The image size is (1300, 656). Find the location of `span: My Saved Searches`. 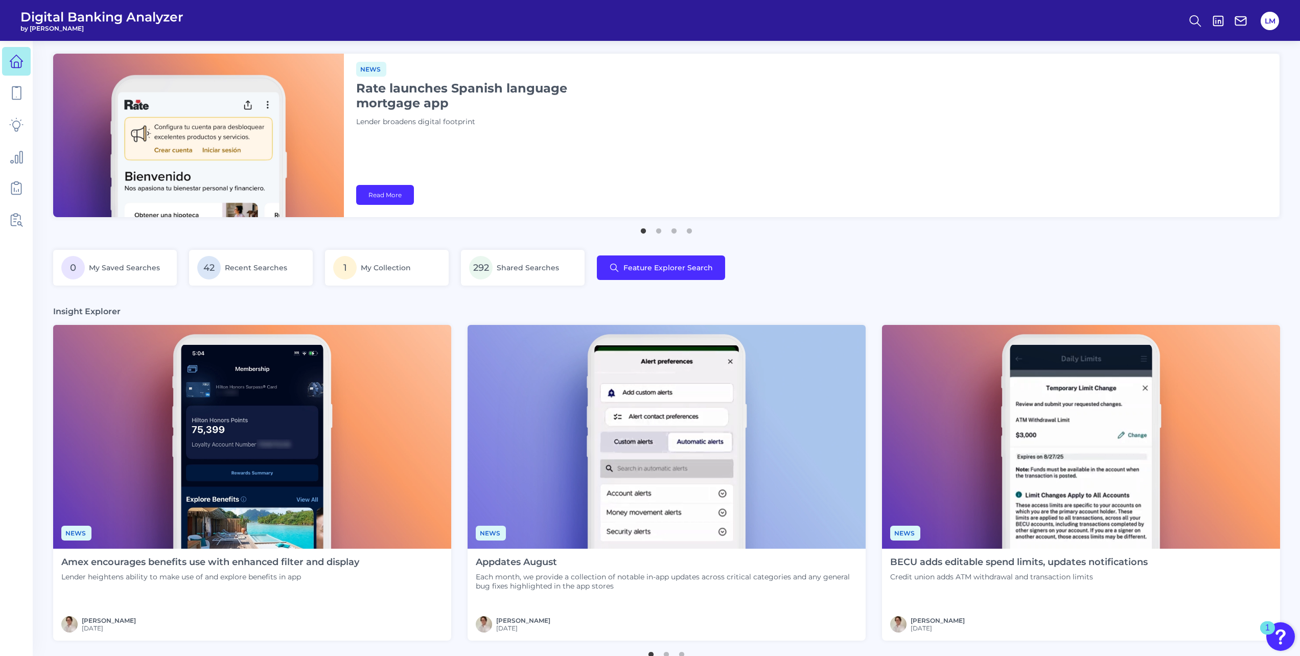

span: My Saved Searches is located at coordinates (124, 268).